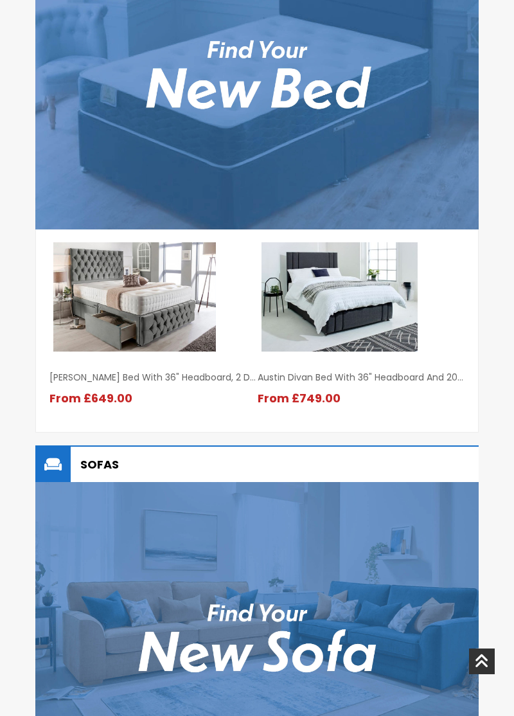 Image resolution: width=514 pixels, height=716 pixels. I want to click on span: From £649.00, so click(93, 398).